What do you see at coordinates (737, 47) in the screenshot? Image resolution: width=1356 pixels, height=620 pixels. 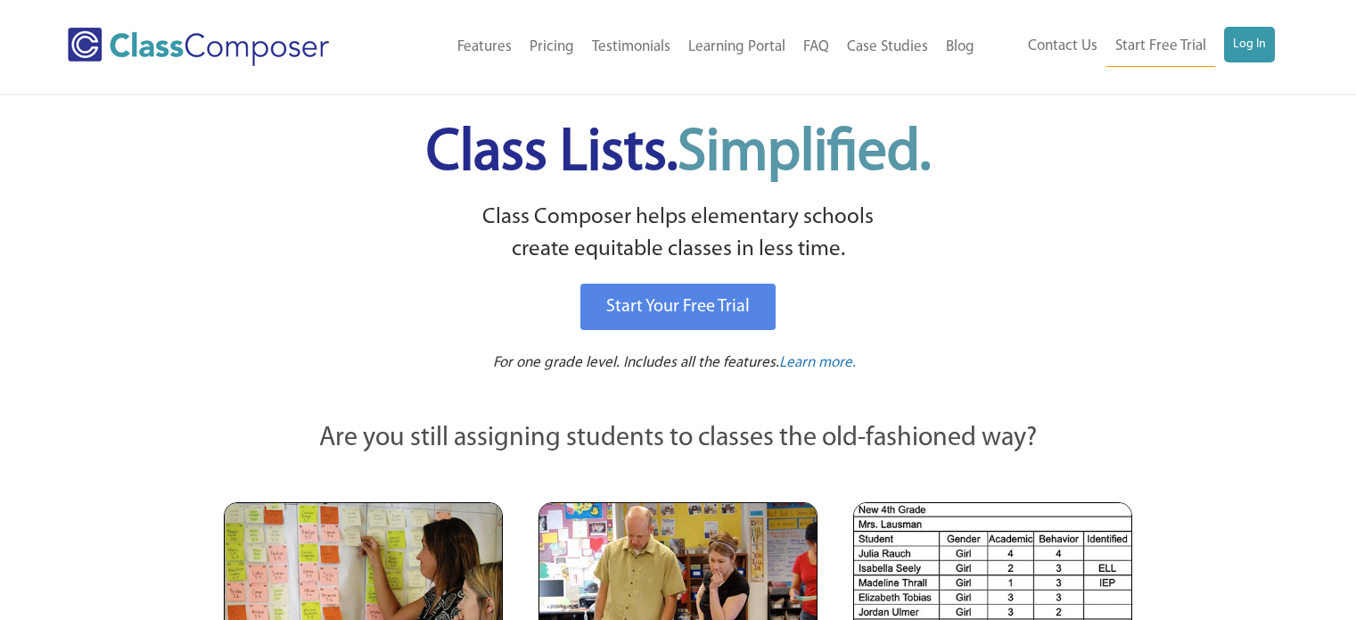 I see `a: Learning Portal` at bounding box center [737, 47].